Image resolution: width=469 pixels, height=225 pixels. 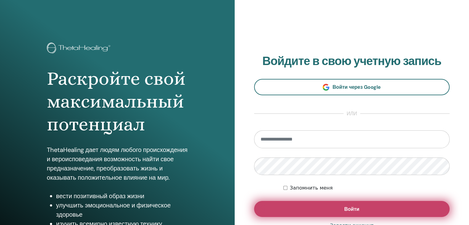 What do you see at coordinates (352, 114) in the screenshot?
I see `font: или` at bounding box center [352, 114].